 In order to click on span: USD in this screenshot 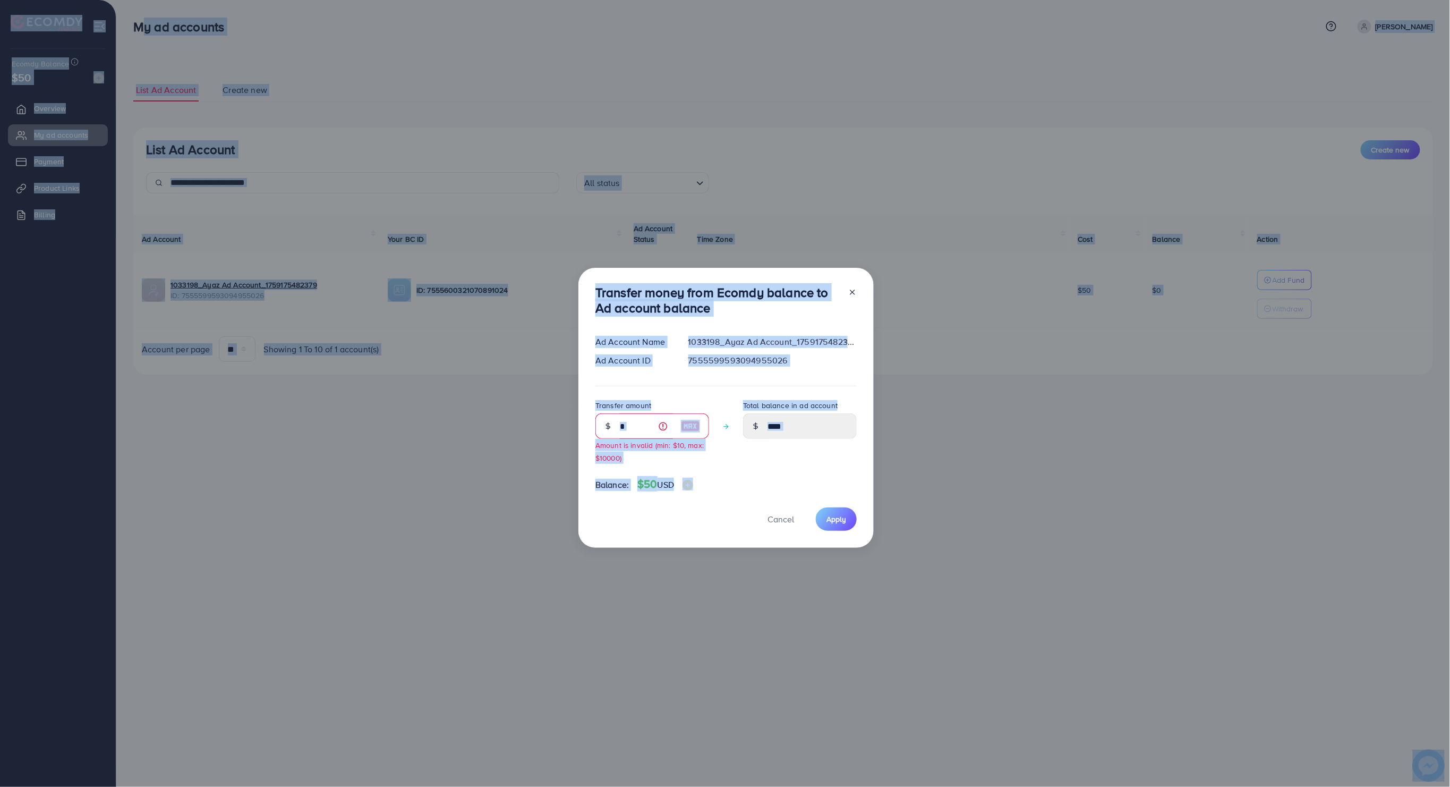, I will do `click(665, 484)`.